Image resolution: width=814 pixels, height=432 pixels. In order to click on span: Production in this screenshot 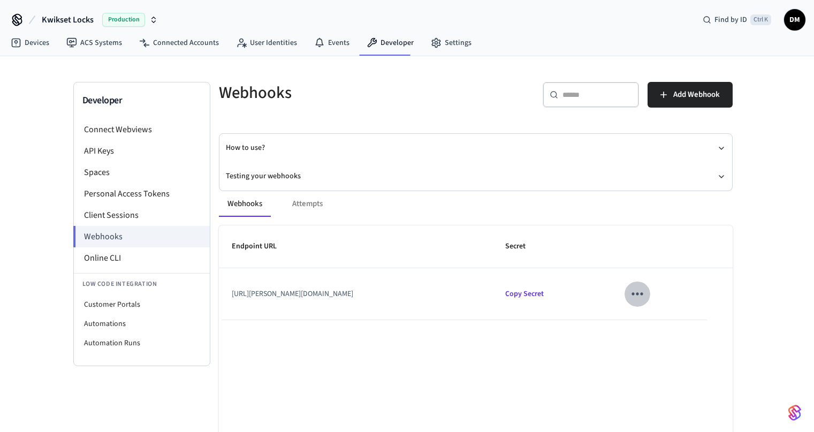, I will do `click(124, 20)`.